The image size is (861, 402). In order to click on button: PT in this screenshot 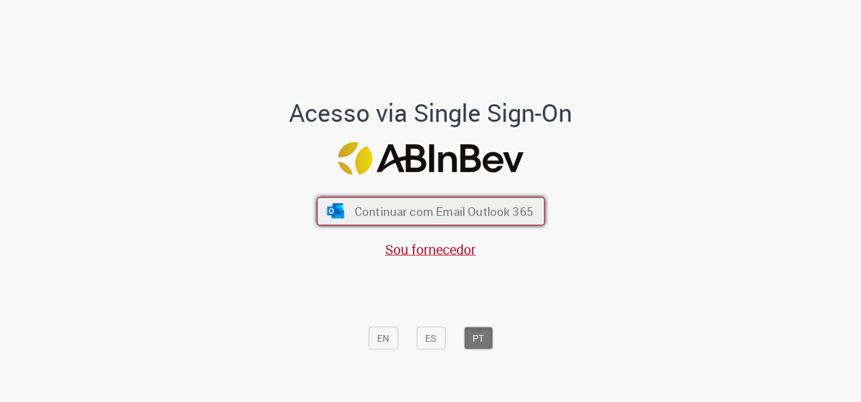, I will do `click(478, 338)`.